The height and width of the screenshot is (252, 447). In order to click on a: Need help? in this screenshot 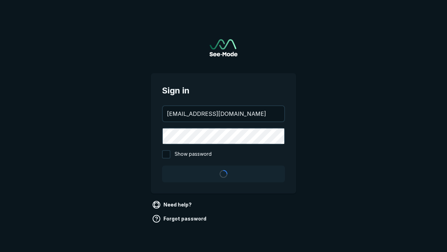, I will do `click(173, 204)`.